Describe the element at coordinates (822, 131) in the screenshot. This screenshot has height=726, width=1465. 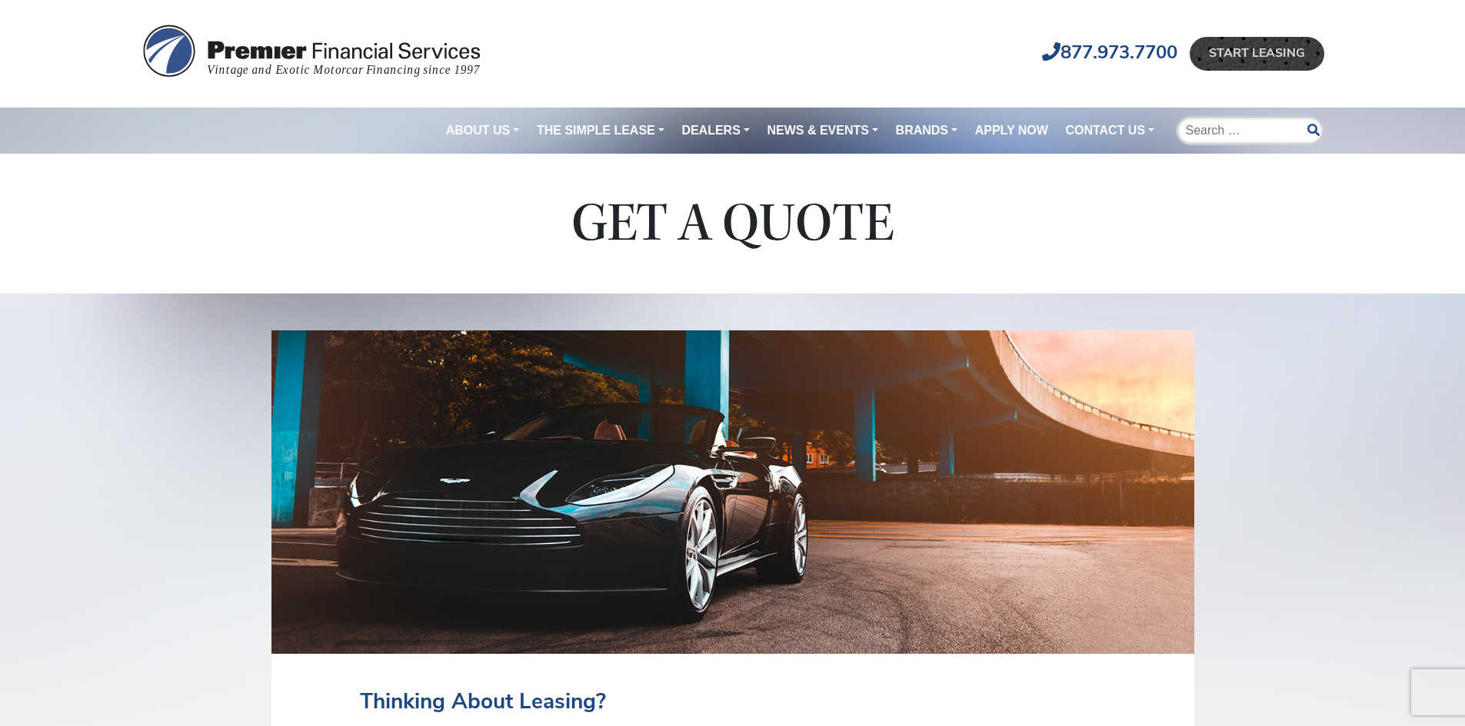
I see `a: News & Events` at that location.